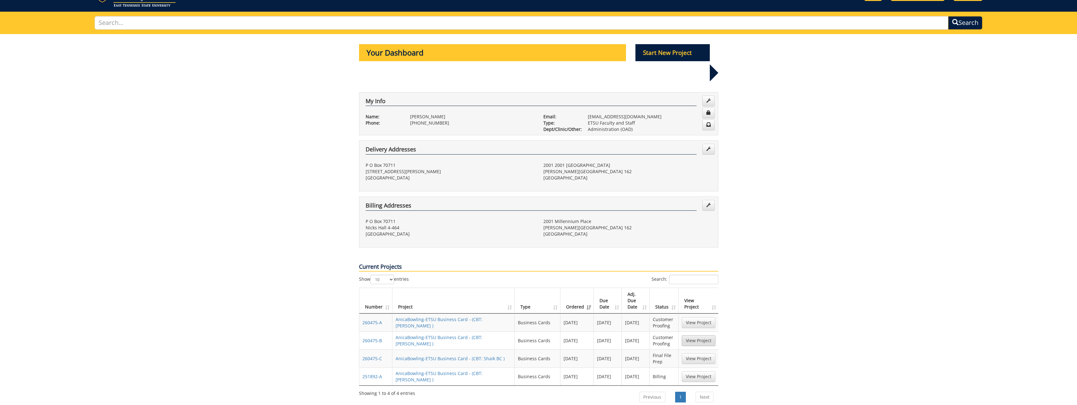 This screenshot has width=1077, height=405. I want to click on p: Phone:, so click(383, 123).